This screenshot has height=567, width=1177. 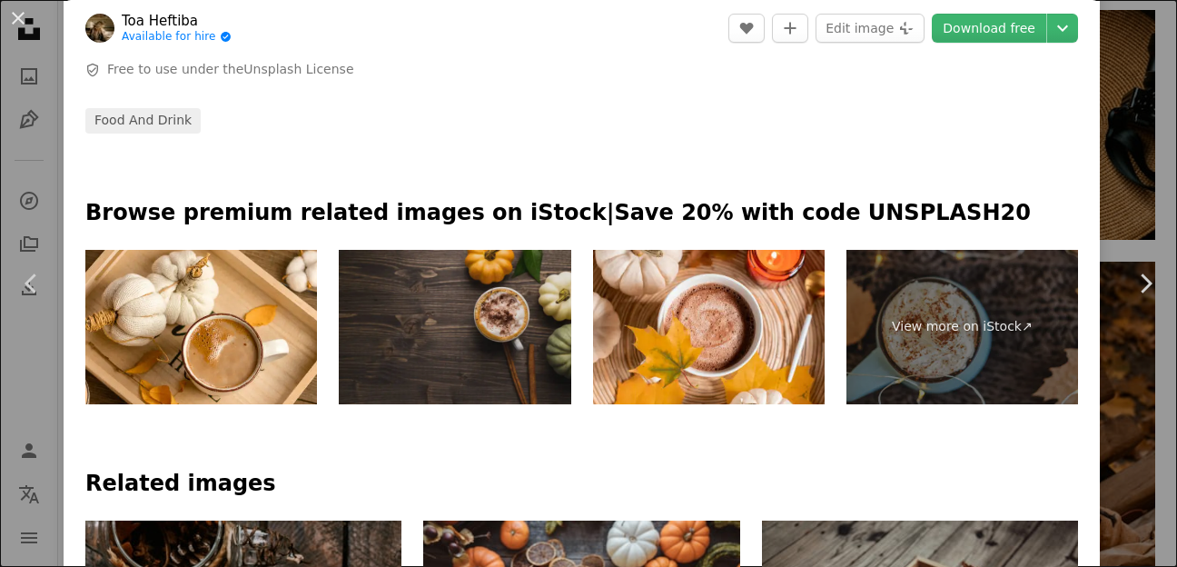 I want to click on a: Toa Heftiba, so click(x=176, y=21).